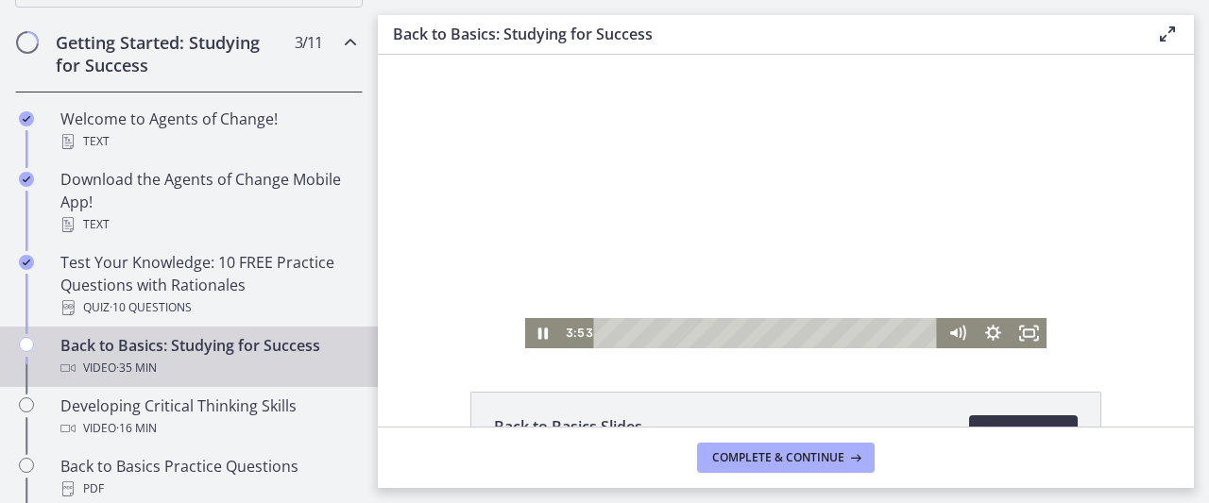 The height and width of the screenshot is (503, 1209). What do you see at coordinates (208, 308) in the screenshot?
I see `div: Quiz` at bounding box center [208, 308].